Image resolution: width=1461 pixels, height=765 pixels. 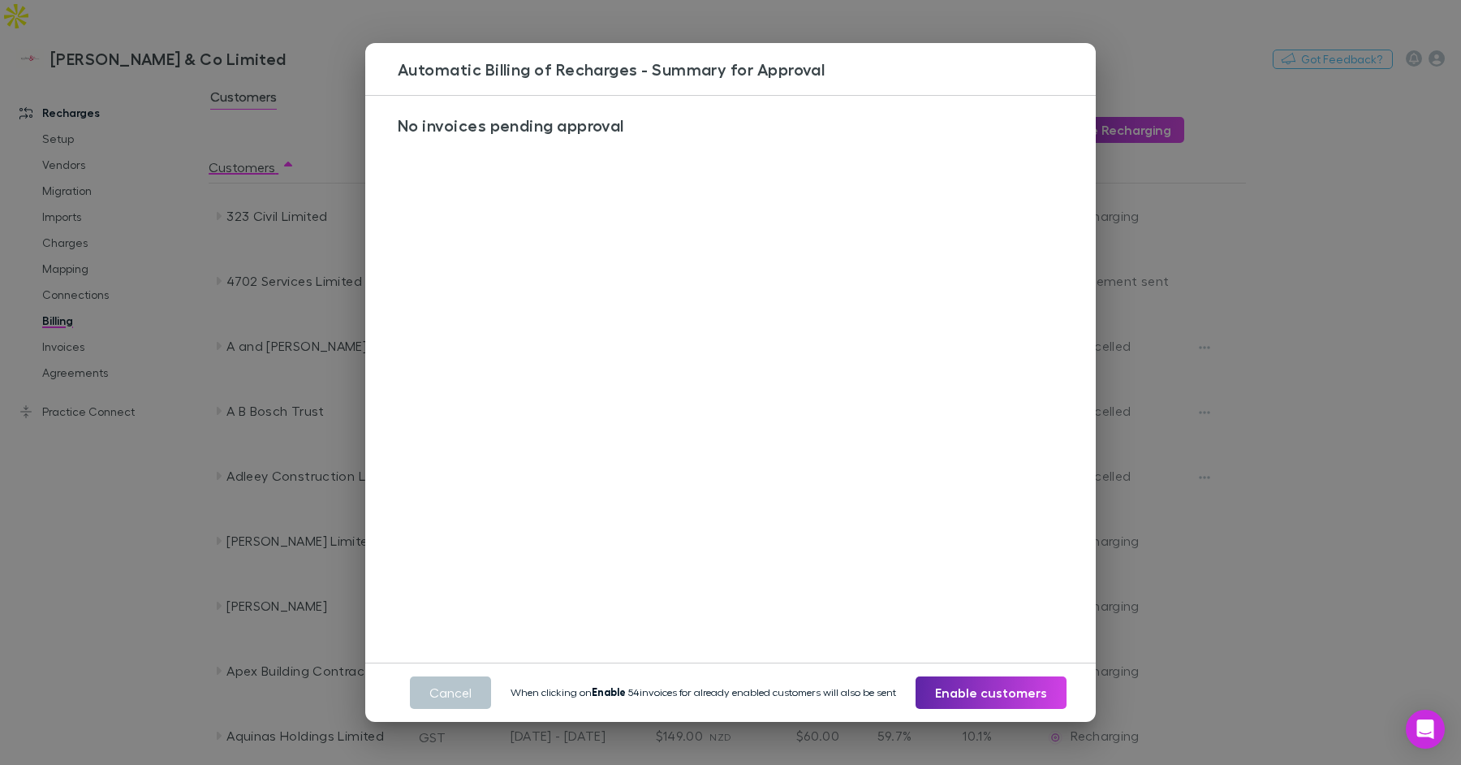 I want to click on div: Open Intercom Messenger, so click(x=1426, y=729).